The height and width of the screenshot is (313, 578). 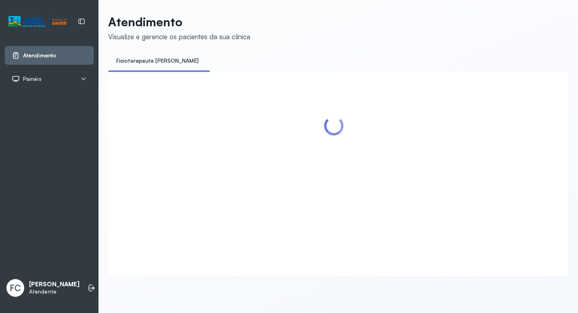 I want to click on span: Painéis, so click(x=32, y=79).